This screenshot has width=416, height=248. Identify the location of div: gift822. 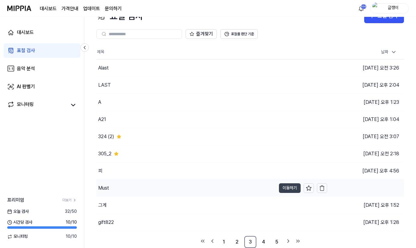
(106, 223).